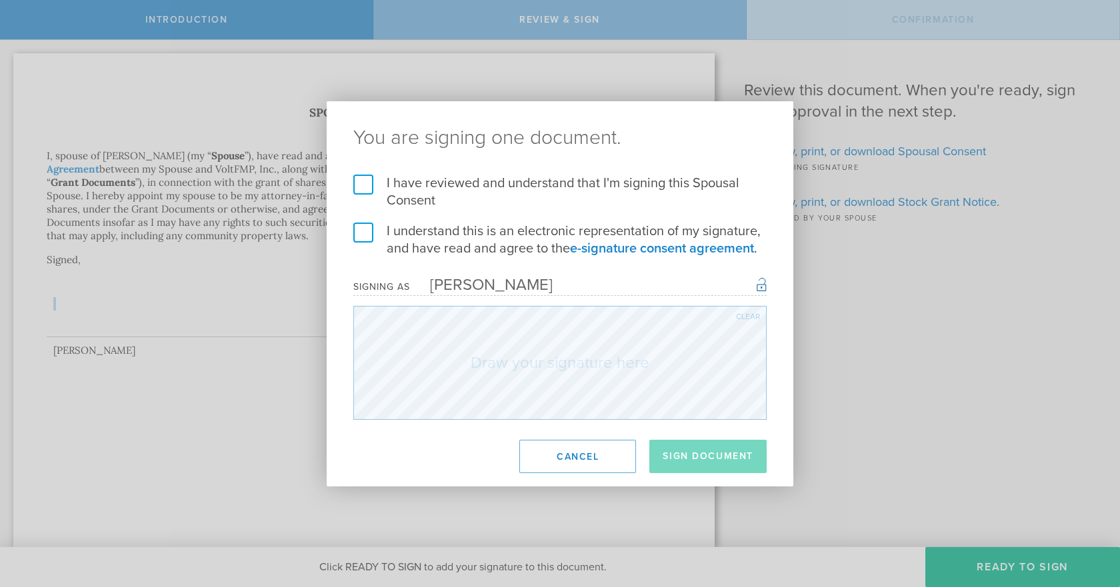 The image size is (1120, 587). I want to click on label: I have reviewed and understand that I'm signing this Spousal Consent, so click(560, 192).